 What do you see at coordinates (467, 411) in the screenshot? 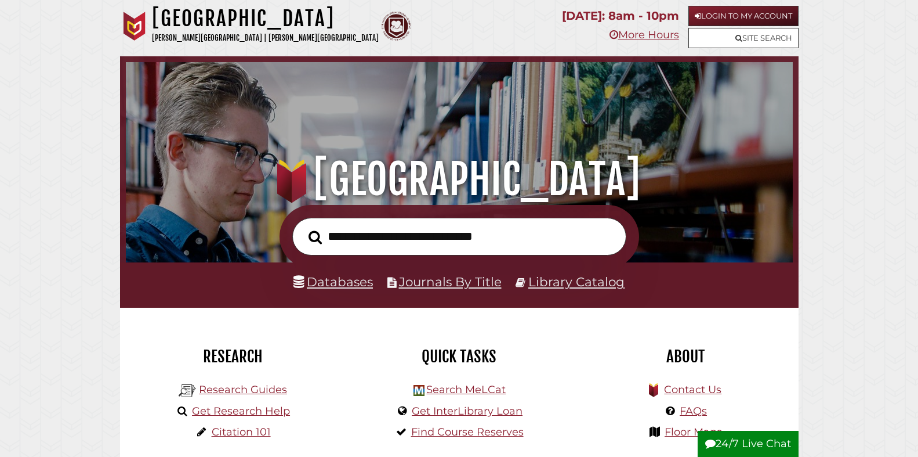
I see `a: Get InterLibrary Loan` at bounding box center [467, 411].